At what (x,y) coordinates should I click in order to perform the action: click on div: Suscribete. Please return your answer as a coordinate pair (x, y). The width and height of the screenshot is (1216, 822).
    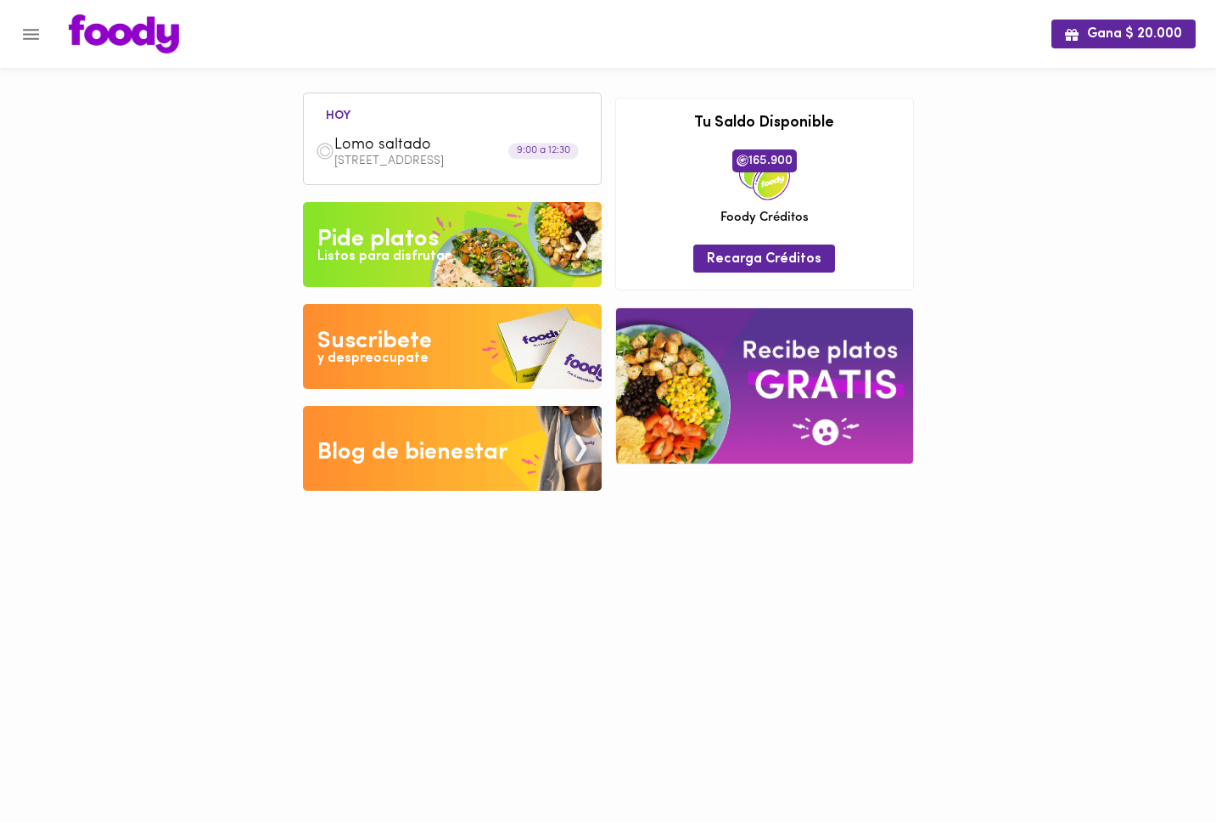
    Looking at the image, I should click on (374, 341).